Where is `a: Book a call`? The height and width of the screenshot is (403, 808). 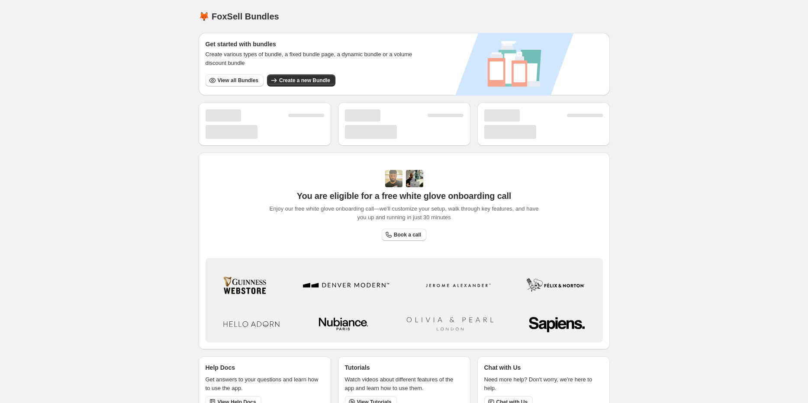 a: Book a call is located at coordinates (404, 235).